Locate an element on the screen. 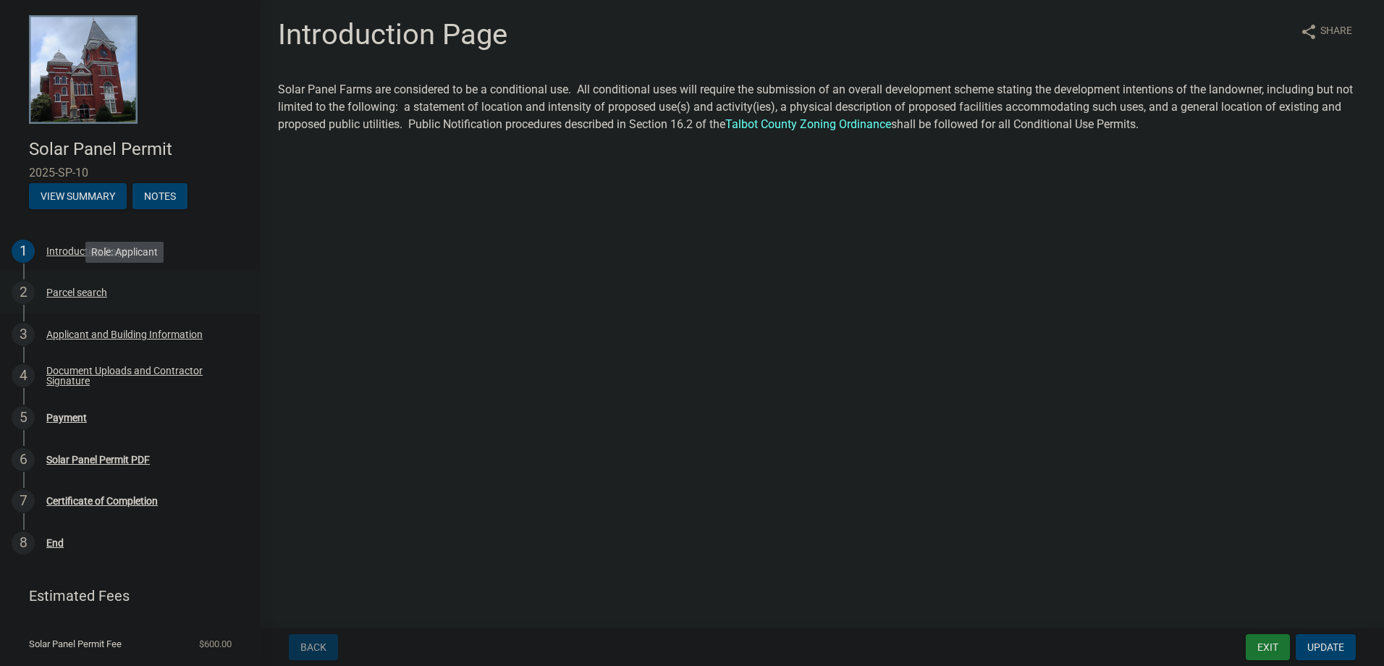  button: Update is located at coordinates (1326, 647).